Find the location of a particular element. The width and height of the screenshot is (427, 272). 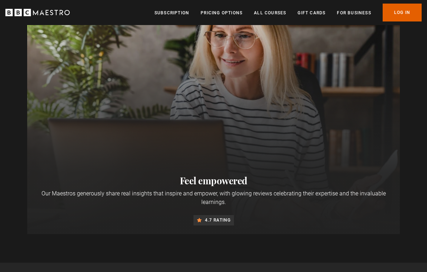

a: All Courses is located at coordinates (270, 13).